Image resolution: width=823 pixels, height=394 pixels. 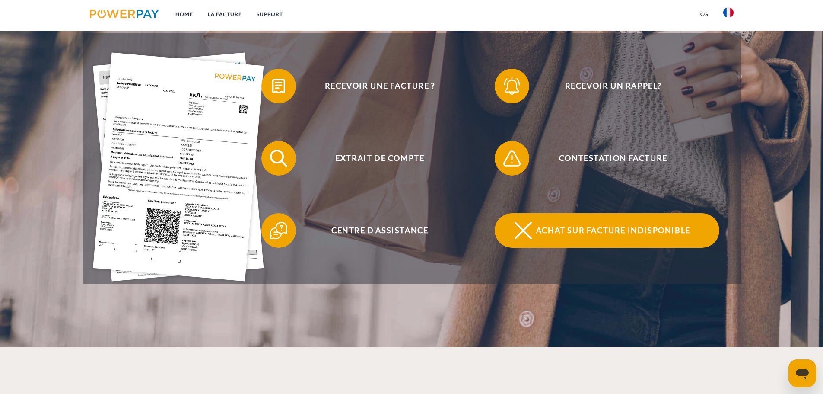 I want to click on a: Extrait de compte, so click(x=374, y=158).